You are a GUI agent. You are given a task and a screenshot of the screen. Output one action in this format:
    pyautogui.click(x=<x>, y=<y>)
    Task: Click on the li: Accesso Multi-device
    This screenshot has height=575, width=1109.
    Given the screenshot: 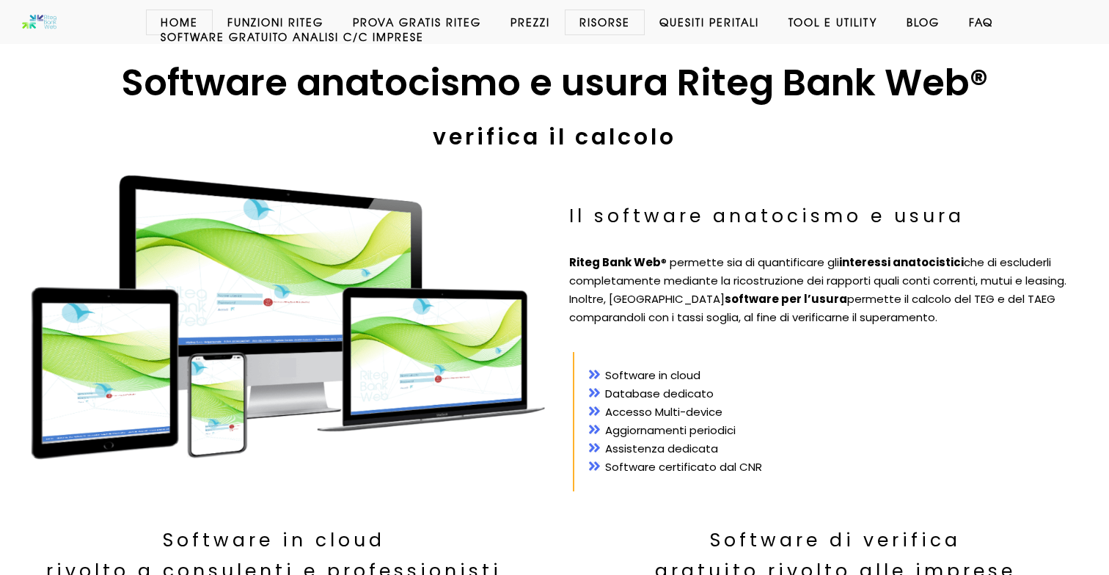 What is the action you would take?
    pyautogui.click(x=836, y=412)
    